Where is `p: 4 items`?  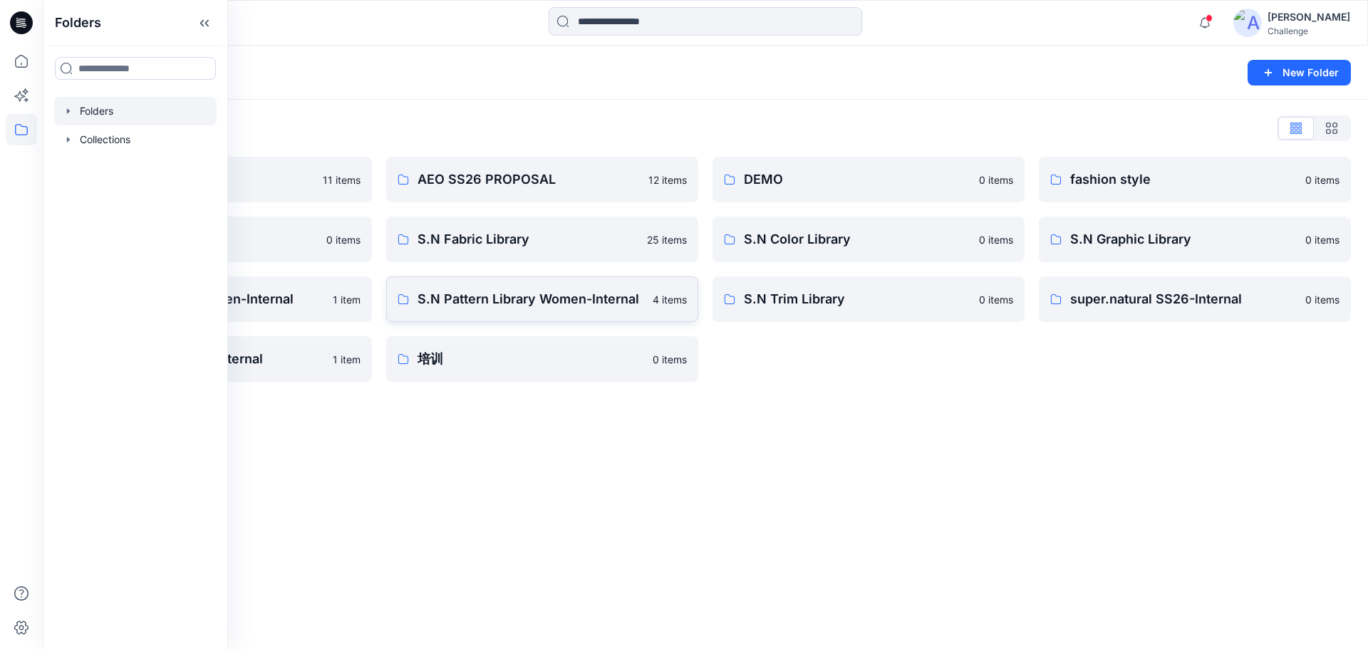 p: 4 items is located at coordinates (670, 299).